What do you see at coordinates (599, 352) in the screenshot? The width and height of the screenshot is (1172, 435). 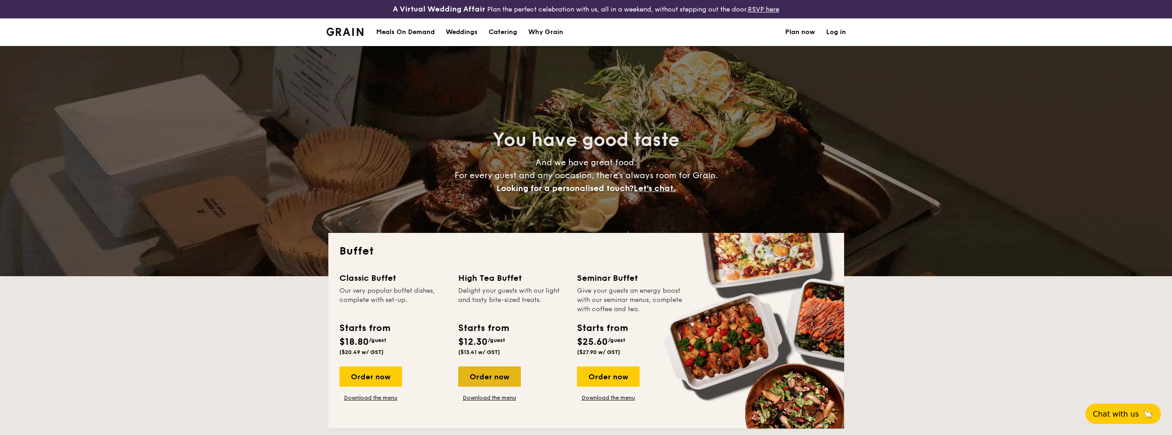 I see `span: ($27.90 w/ GST)` at bounding box center [599, 352].